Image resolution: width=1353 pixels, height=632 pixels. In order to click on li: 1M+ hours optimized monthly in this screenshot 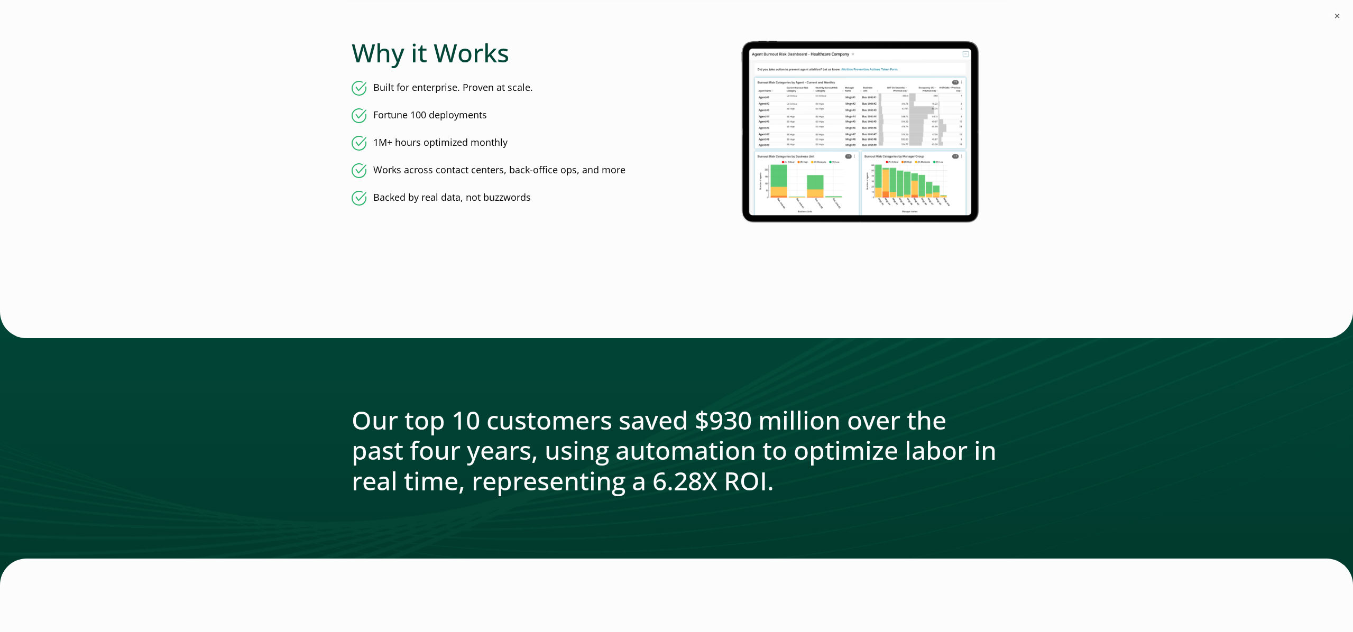, I will do `click(514, 143)`.